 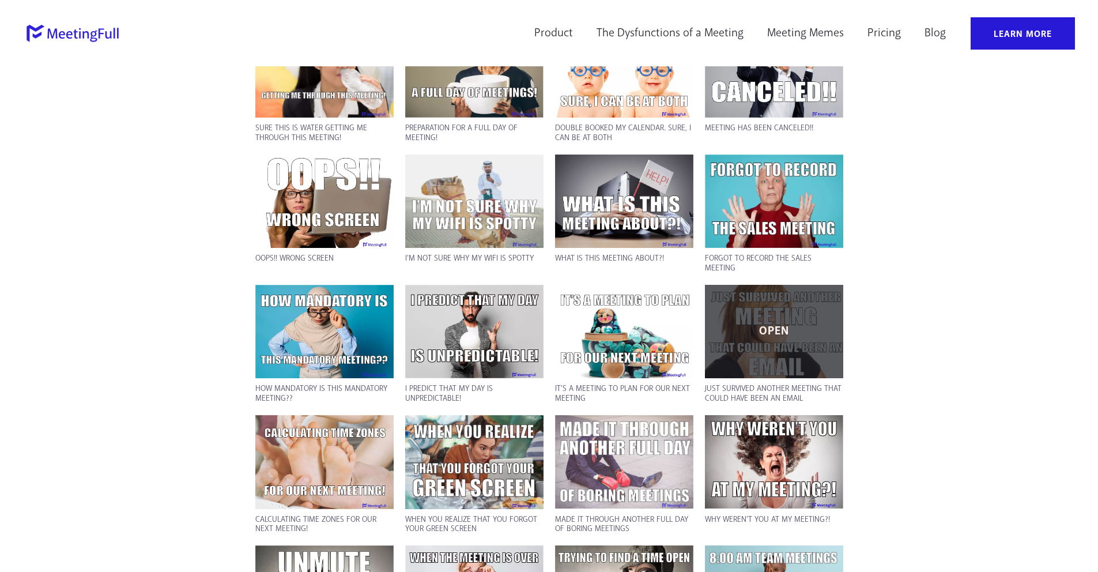 I want to click on p: When you realize that you forgot your green screen, so click(x=474, y=524).